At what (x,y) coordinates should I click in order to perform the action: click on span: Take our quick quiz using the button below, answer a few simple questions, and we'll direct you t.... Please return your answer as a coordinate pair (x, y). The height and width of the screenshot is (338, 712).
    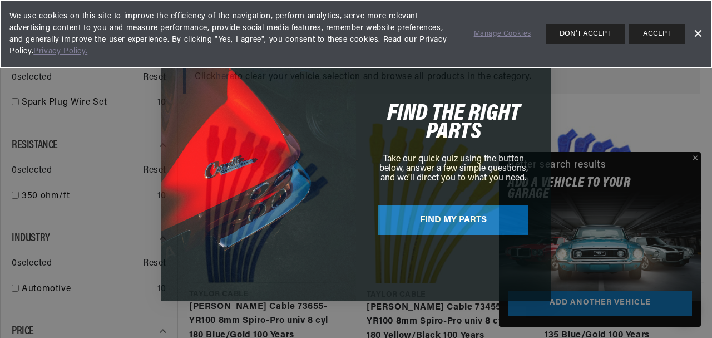
    Looking at the image, I should click on (453, 169).